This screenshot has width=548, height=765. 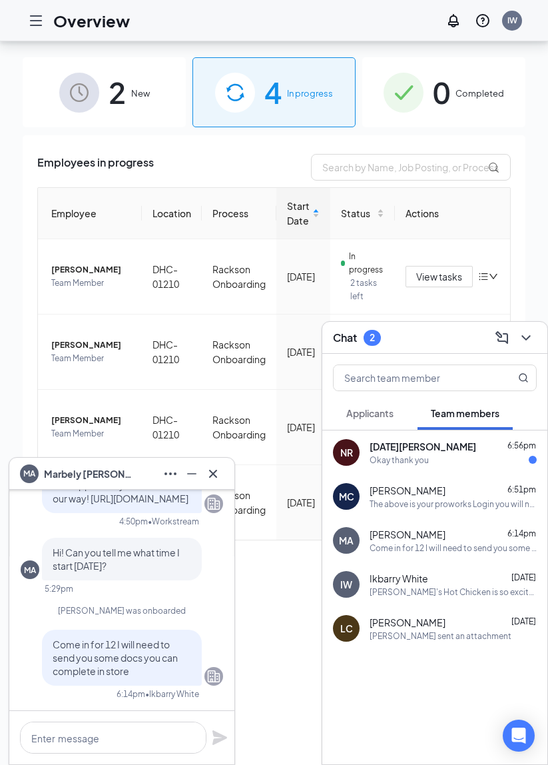 What do you see at coordinates (117, 92) in the screenshot?
I see `span: 2` at bounding box center [117, 92].